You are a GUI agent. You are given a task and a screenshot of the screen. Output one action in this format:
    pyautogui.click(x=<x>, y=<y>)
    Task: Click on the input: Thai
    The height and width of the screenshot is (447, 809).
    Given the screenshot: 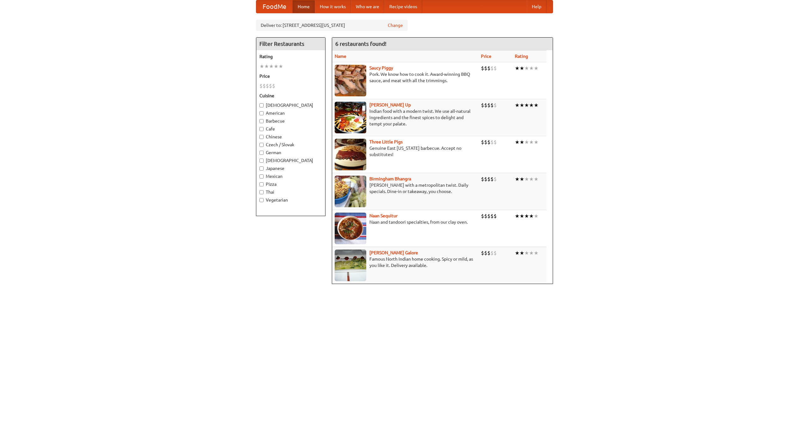 What is the action you would take?
    pyautogui.click(x=261, y=192)
    